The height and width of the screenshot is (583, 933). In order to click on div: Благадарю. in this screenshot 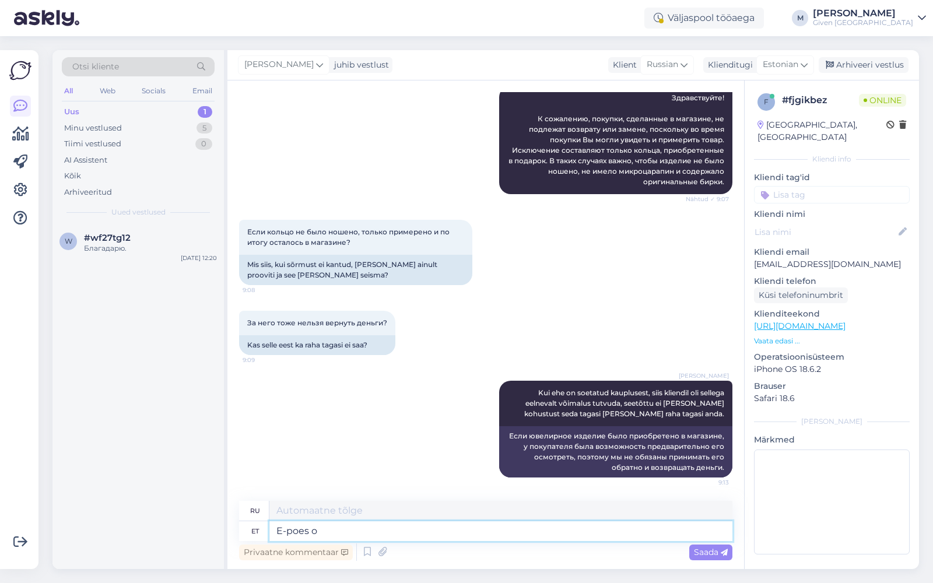, I will do `click(150, 248)`.